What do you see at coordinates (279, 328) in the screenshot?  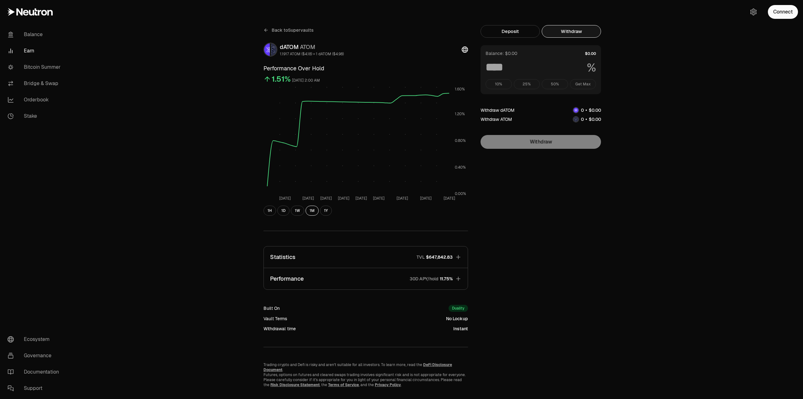 I see `div: Withdrawal time` at bounding box center [279, 328].